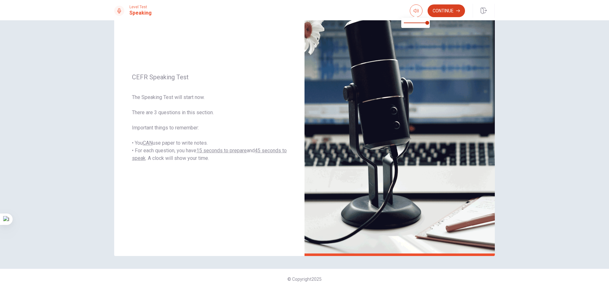 This screenshot has height=289, width=609. I want to click on span: CEFR Speaking Test, so click(209, 77).